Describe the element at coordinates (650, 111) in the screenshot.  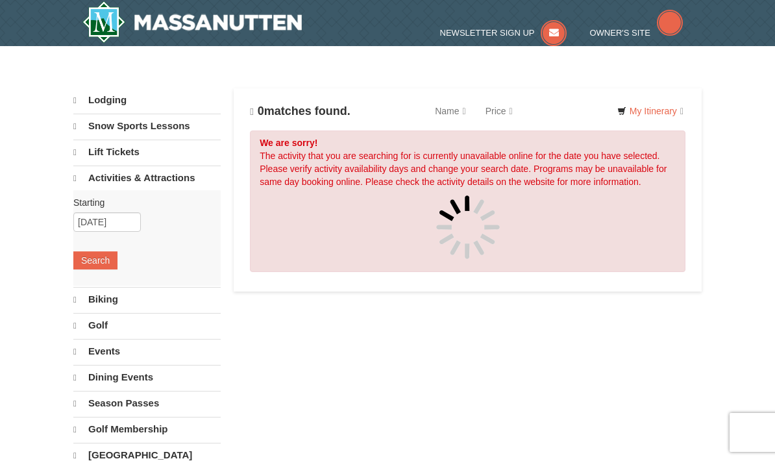
I see `a: My Itinerary` at that location.